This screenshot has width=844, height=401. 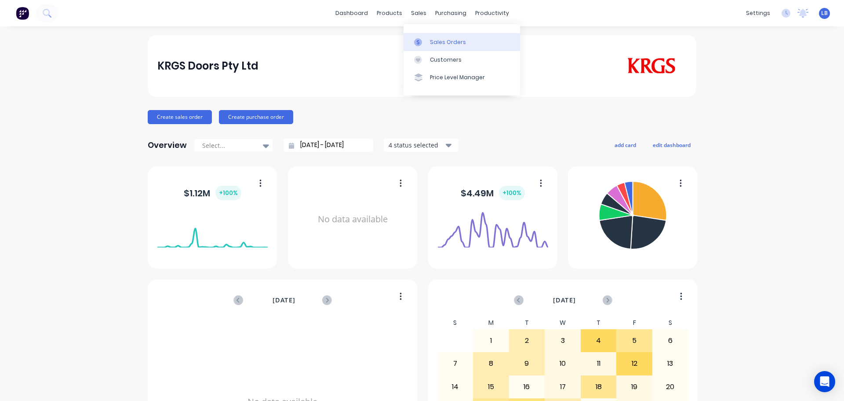 I want to click on div: 10, so click(x=563, y=363).